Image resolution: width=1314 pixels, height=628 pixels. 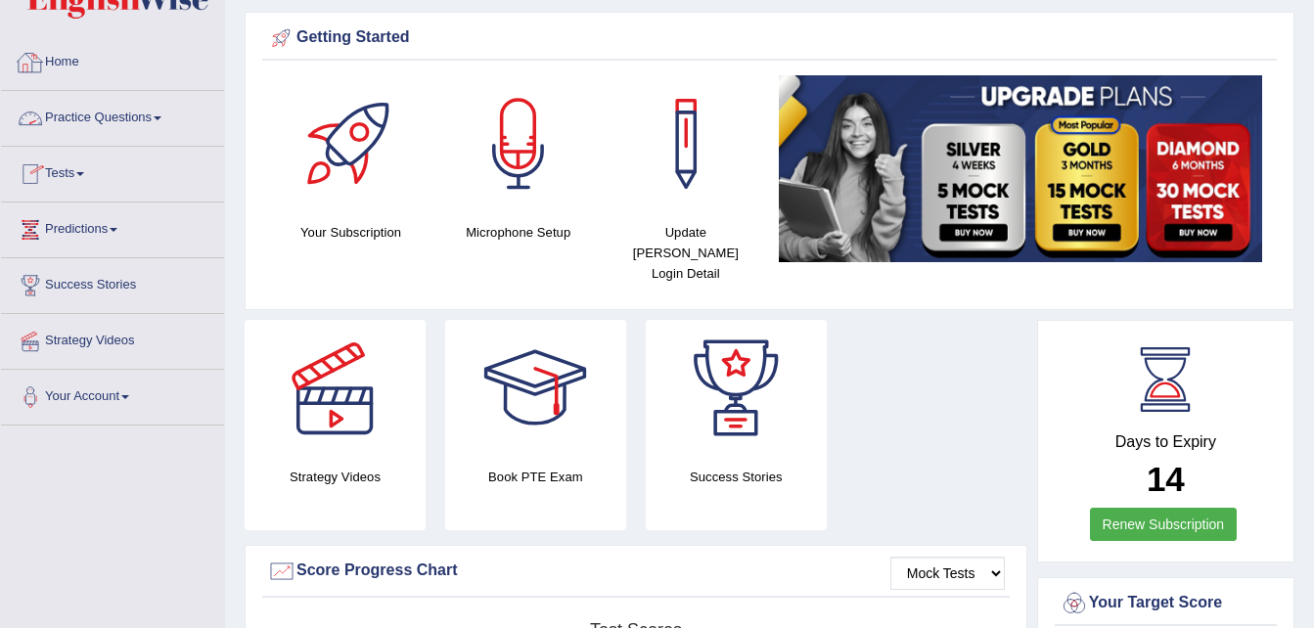 What do you see at coordinates (112, 60) in the screenshot?
I see `a: Home` at bounding box center [112, 60].